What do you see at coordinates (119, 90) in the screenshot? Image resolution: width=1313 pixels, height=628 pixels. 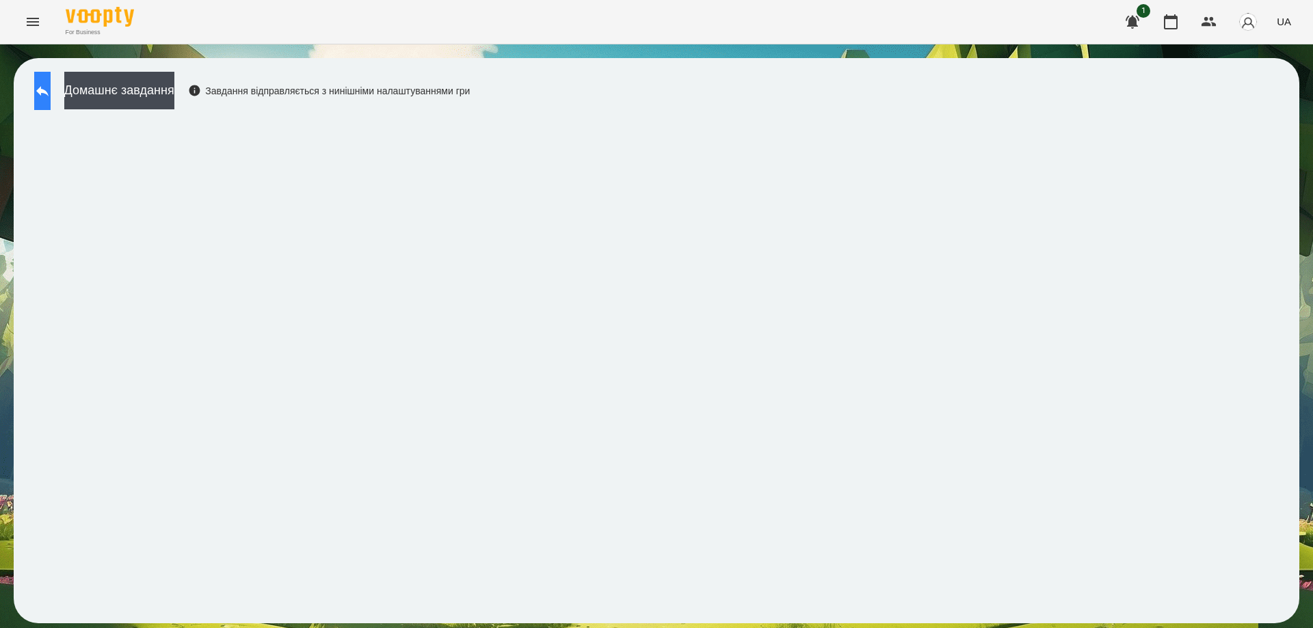 I see `button: Домашнє завдання` at bounding box center [119, 90].